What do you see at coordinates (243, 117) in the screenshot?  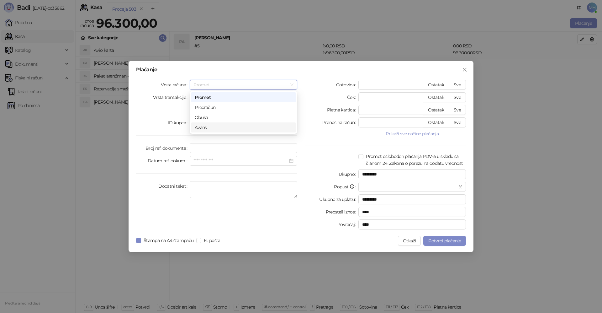 I see `div: Obuka` at bounding box center [243, 117].